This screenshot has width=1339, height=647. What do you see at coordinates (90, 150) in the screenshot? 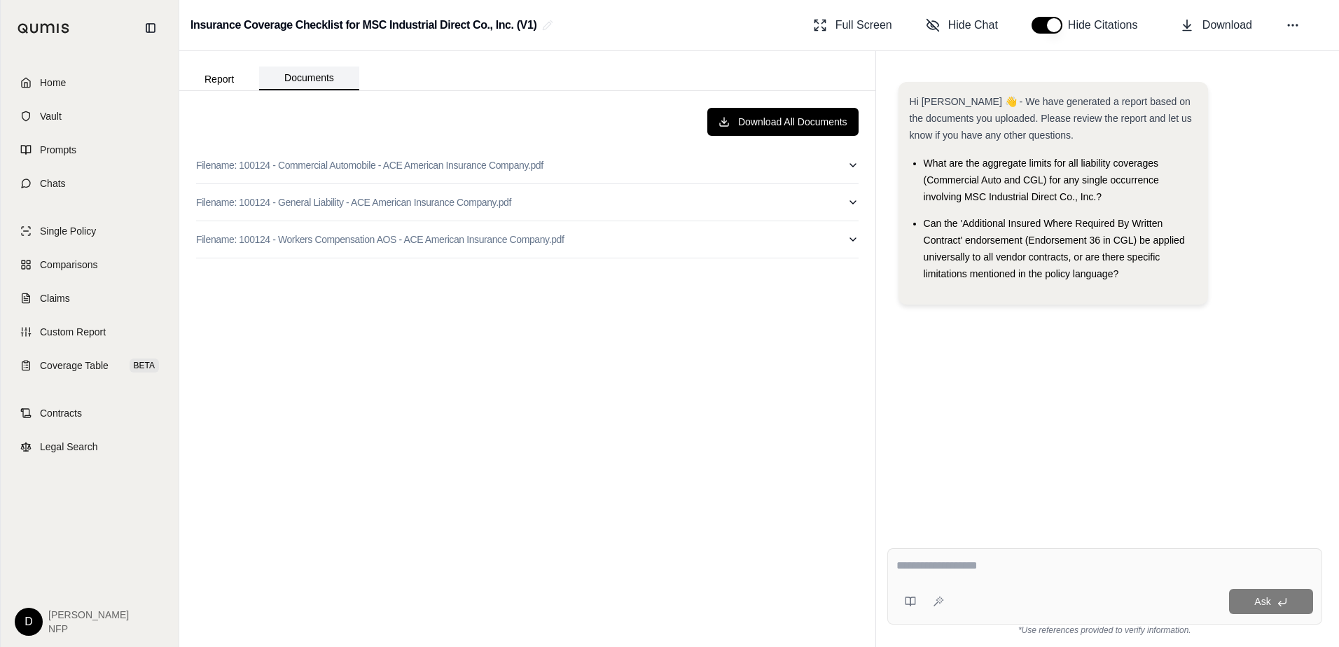
I see `a: Prompts` at bounding box center [90, 150].